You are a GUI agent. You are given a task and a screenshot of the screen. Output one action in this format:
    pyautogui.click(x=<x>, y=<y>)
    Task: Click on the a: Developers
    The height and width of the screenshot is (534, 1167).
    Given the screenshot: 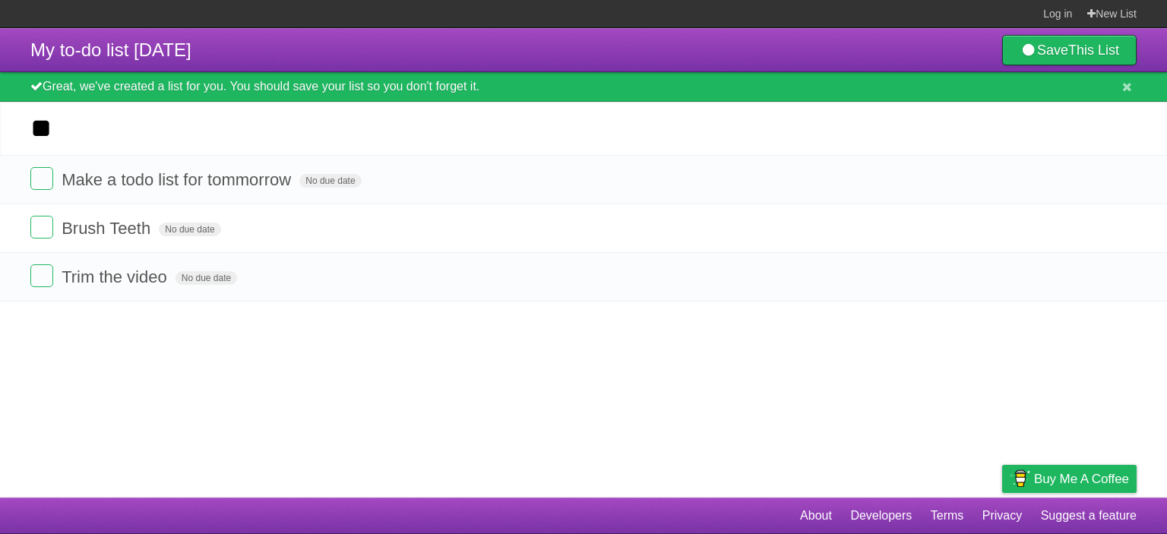 What is the action you would take?
    pyautogui.click(x=881, y=516)
    